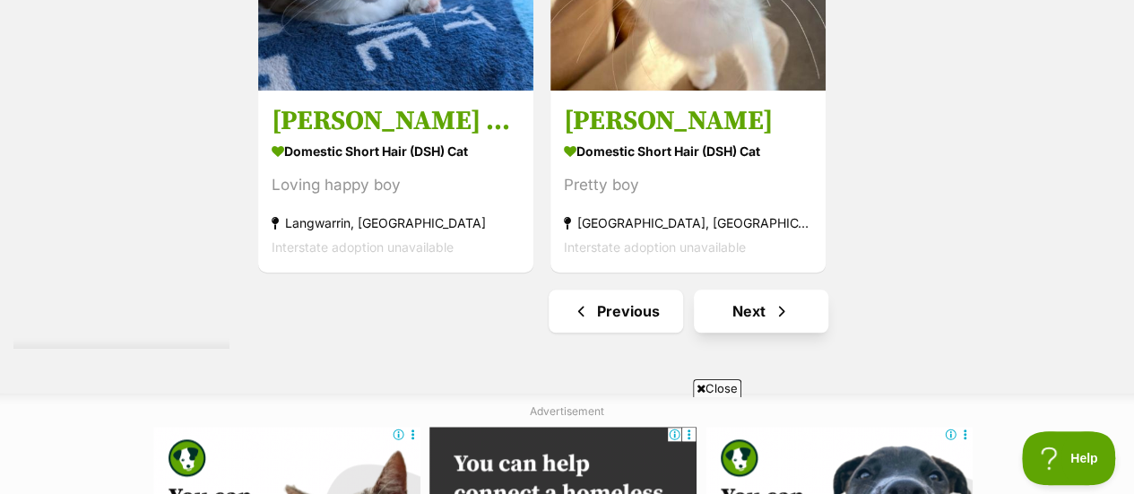 The image size is (1134, 494). Describe the element at coordinates (688, 184) in the screenshot. I see `div: Pretty boy` at that location.